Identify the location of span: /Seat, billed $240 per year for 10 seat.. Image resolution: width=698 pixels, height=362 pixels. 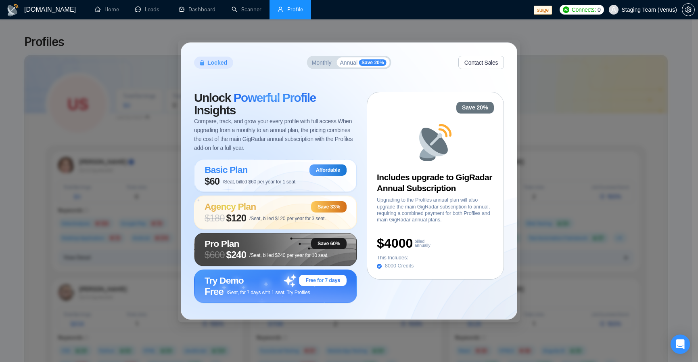
(289, 255).